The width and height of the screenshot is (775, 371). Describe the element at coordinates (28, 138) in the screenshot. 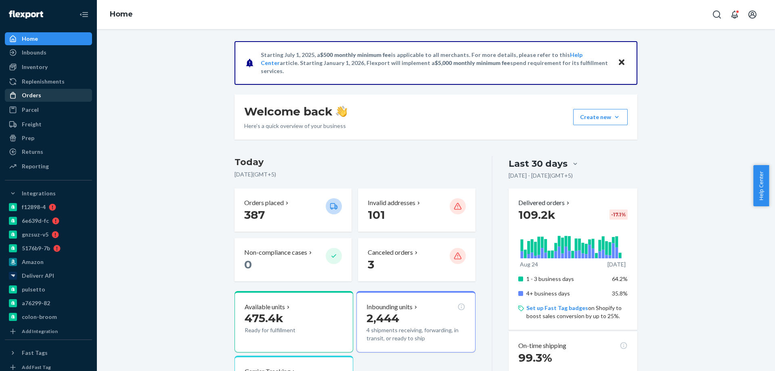

I see `div: Prep` at that location.